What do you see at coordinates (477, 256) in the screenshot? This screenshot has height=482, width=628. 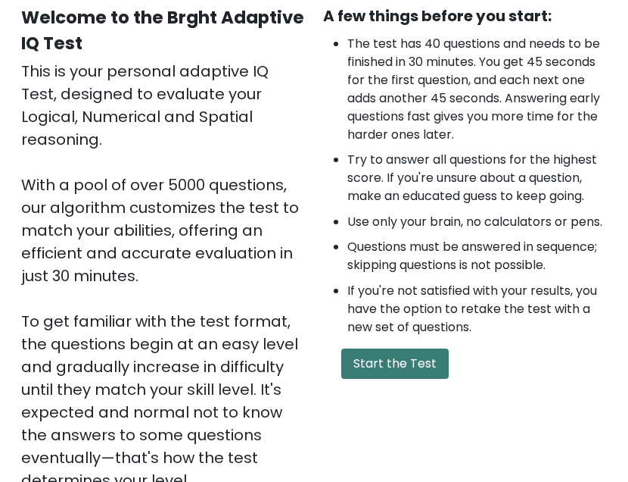 I see `li: Questions must be answered in sequence; skipping questions is not possible.` at bounding box center [477, 256].